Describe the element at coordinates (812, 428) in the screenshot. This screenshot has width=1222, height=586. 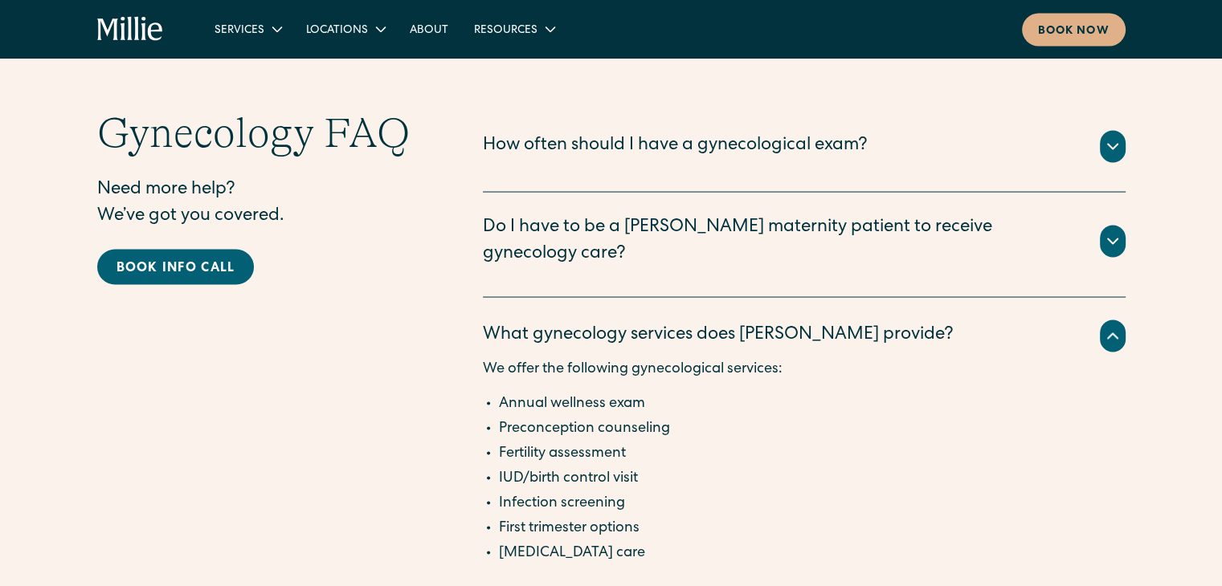
I see `li: Preconception counseling` at that location.